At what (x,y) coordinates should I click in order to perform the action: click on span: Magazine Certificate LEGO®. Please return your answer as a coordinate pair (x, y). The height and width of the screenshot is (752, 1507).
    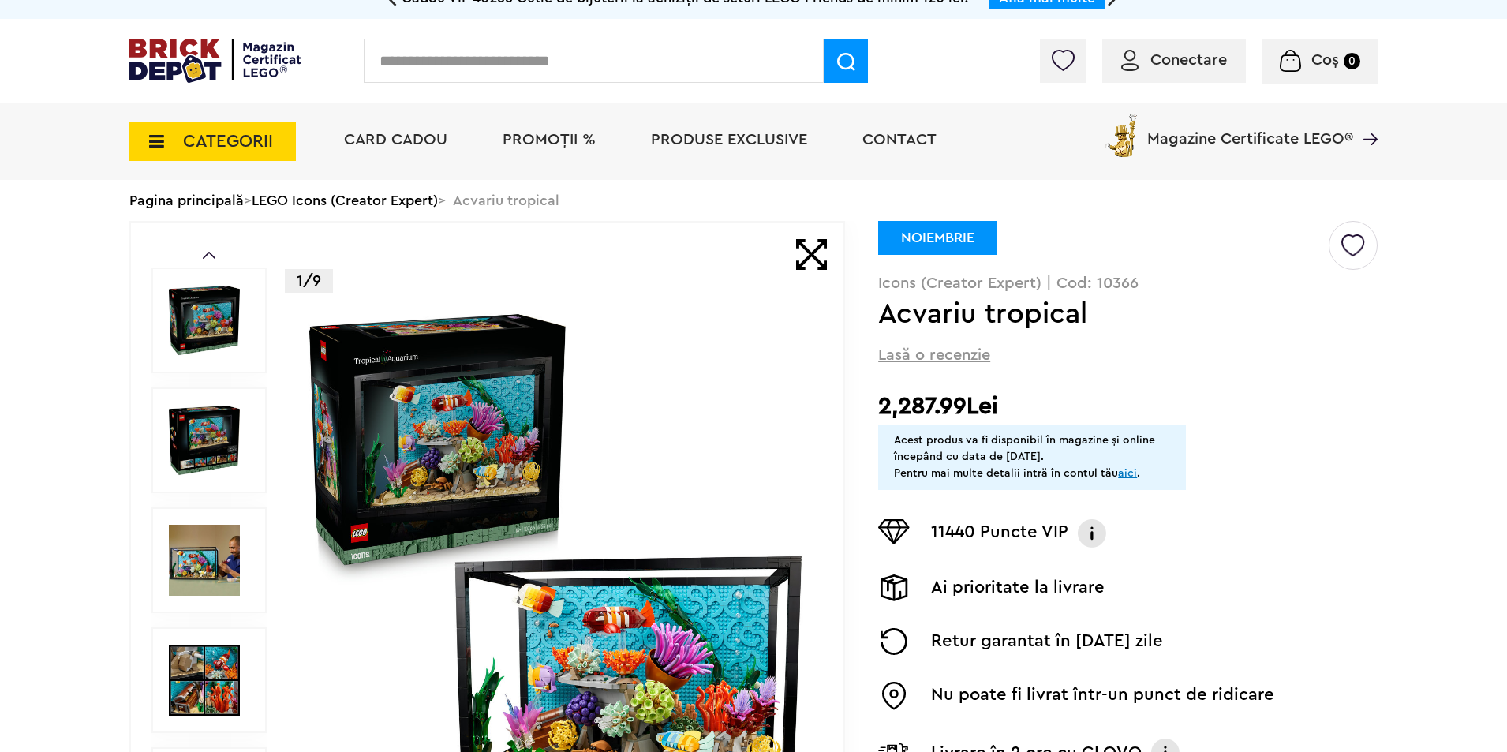
    Looking at the image, I should click on (1250, 129).